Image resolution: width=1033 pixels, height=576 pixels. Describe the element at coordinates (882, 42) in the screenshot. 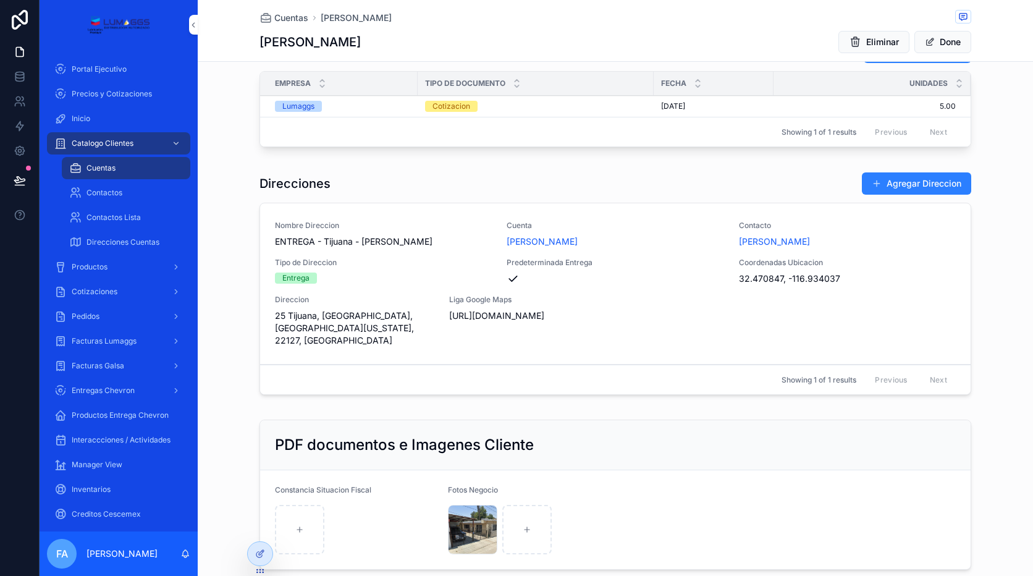

I see `span: Eliminar` at that location.